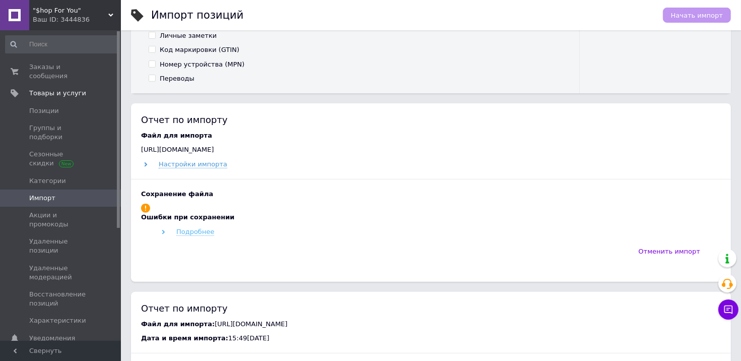  What do you see at coordinates (61, 273) in the screenshot?
I see `span: Удаленные модерацией` at bounding box center [61, 273].